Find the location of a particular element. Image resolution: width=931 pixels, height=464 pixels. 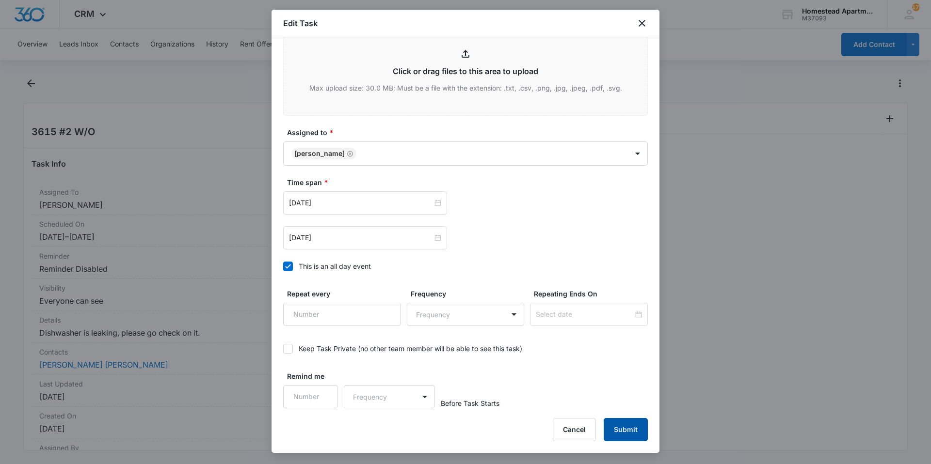

button: Submit is located at coordinates (625, 430).